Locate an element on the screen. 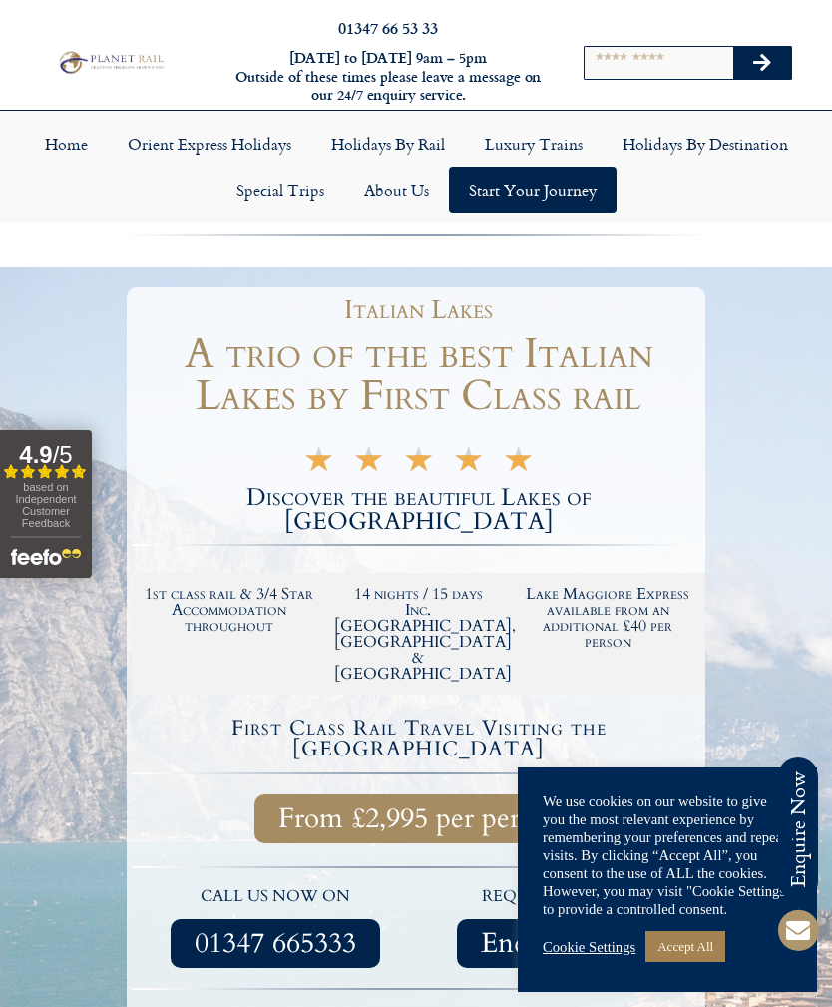 This screenshot has width=832, height=1007. nav: Menu is located at coordinates (416, 167).